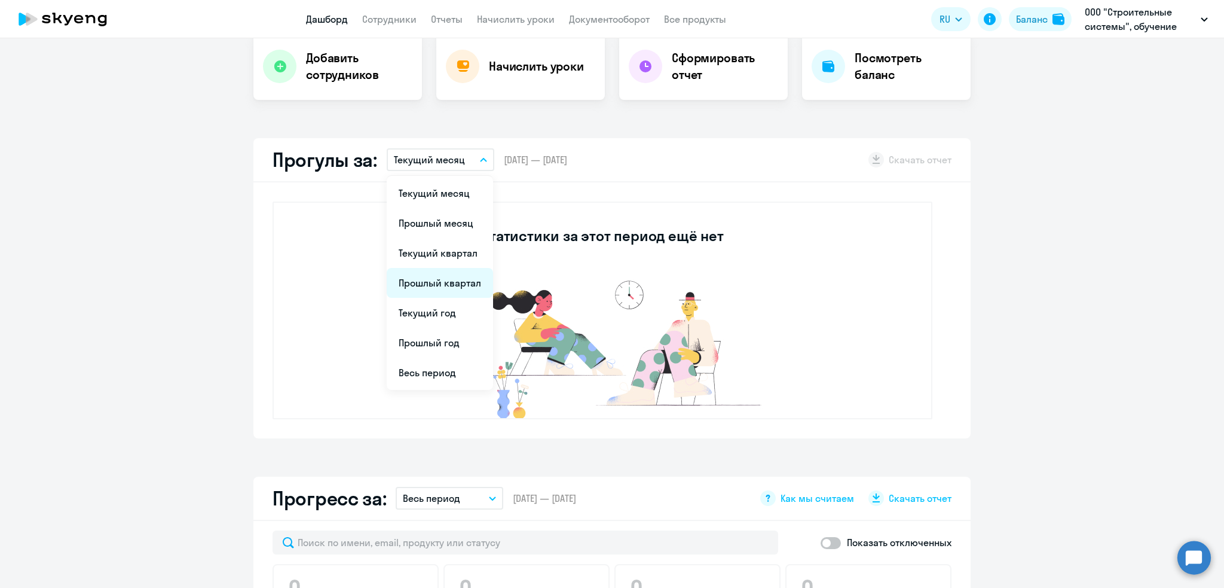  What do you see at coordinates (525, 542) in the screenshot?
I see `input: Поиск по имени, email, продукту или статусу` at bounding box center [525, 542].